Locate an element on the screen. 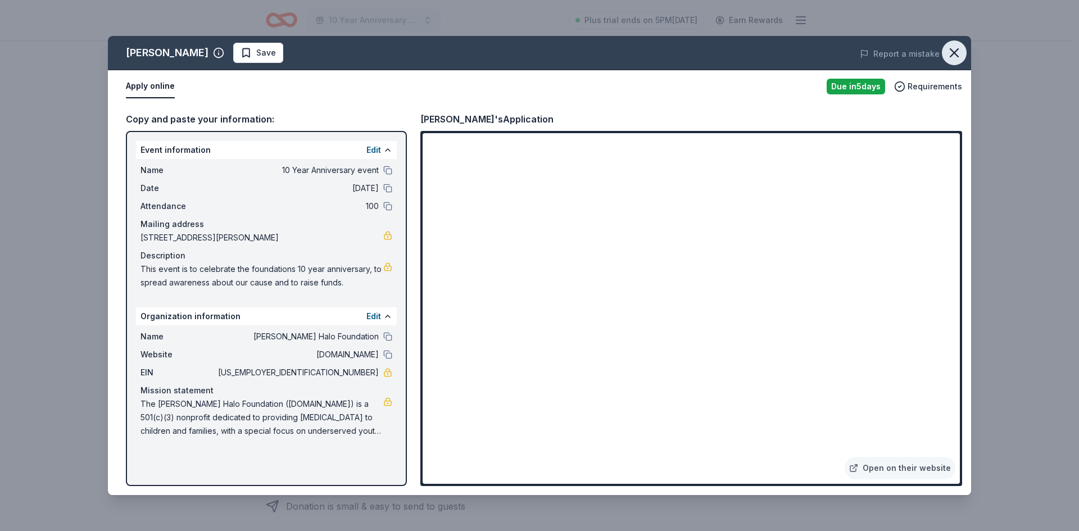  a: Open on their website is located at coordinates (899, 468).